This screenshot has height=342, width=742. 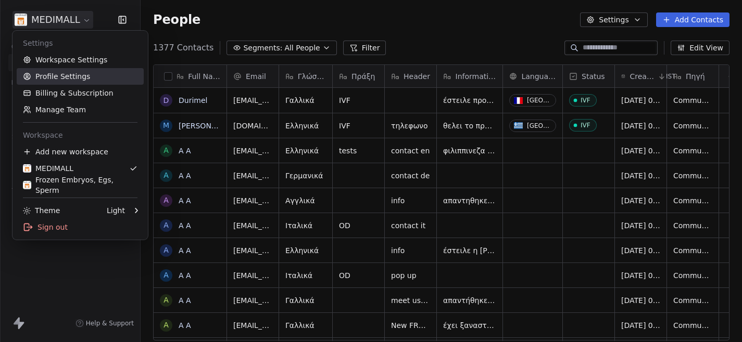 I want to click on div: Settings, so click(x=80, y=43).